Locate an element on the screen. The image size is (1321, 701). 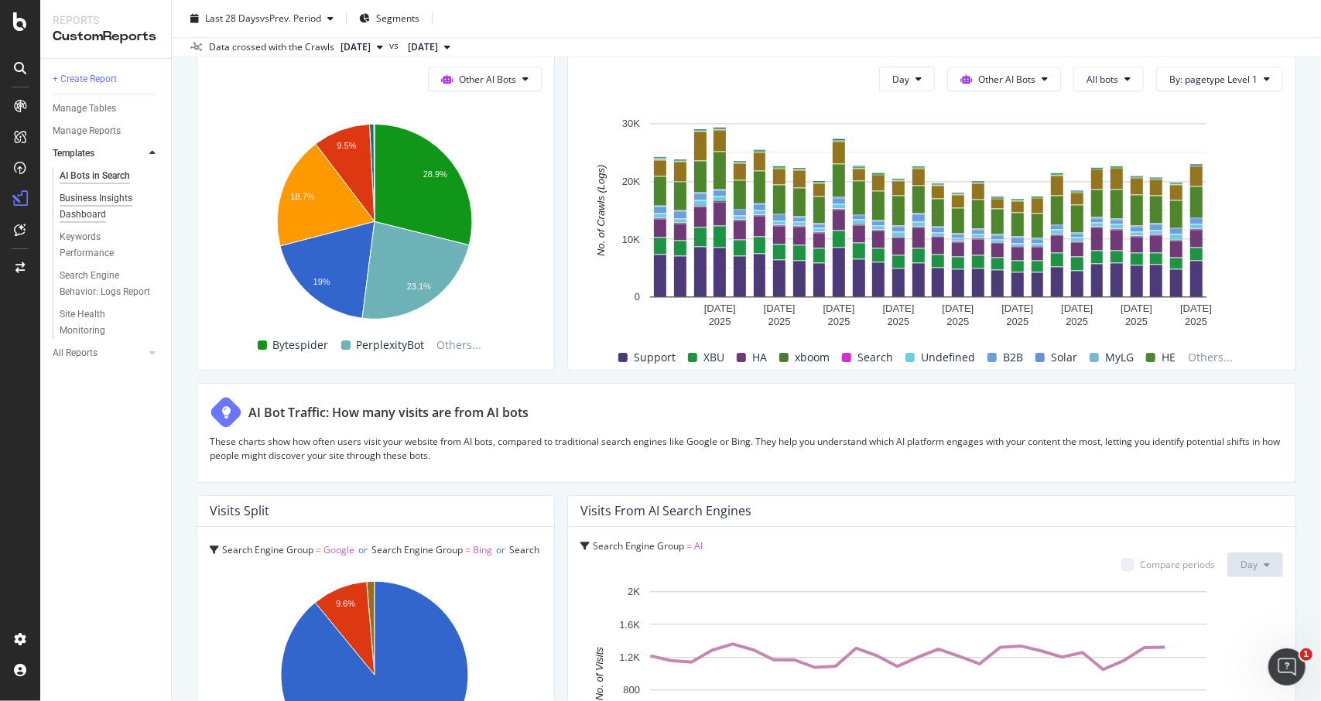
text: 9.6% is located at coordinates (345, 603).